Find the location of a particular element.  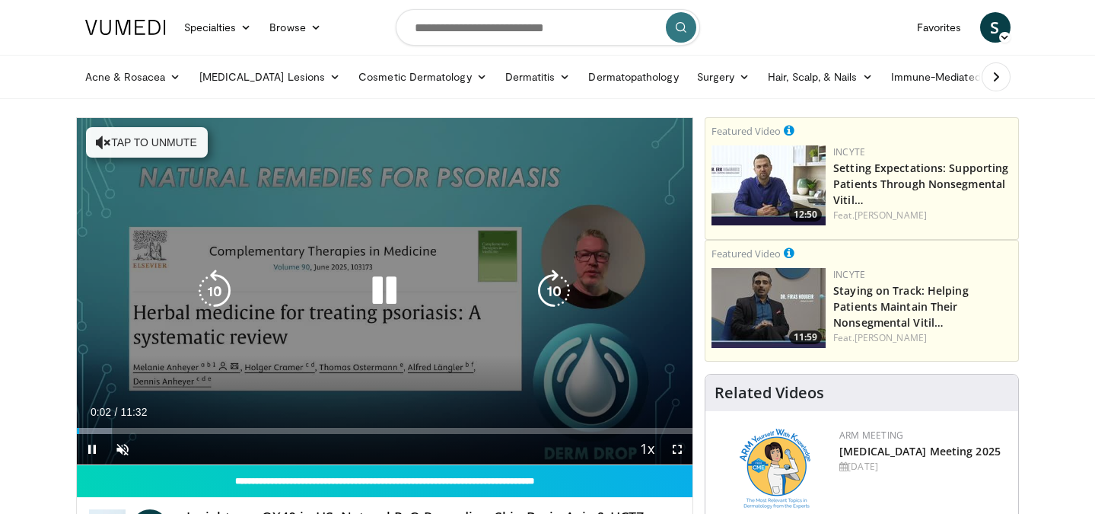

button: Tap to unmute is located at coordinates (147, 142).